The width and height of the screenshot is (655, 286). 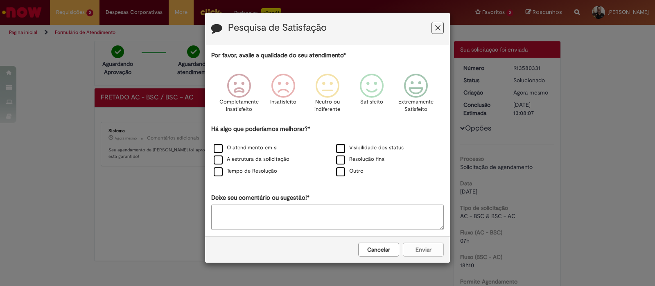 What do you see at coordinates (372, 102) in the screenshot?
I see `p: Satisfeito` at bounding box center [372, 102].